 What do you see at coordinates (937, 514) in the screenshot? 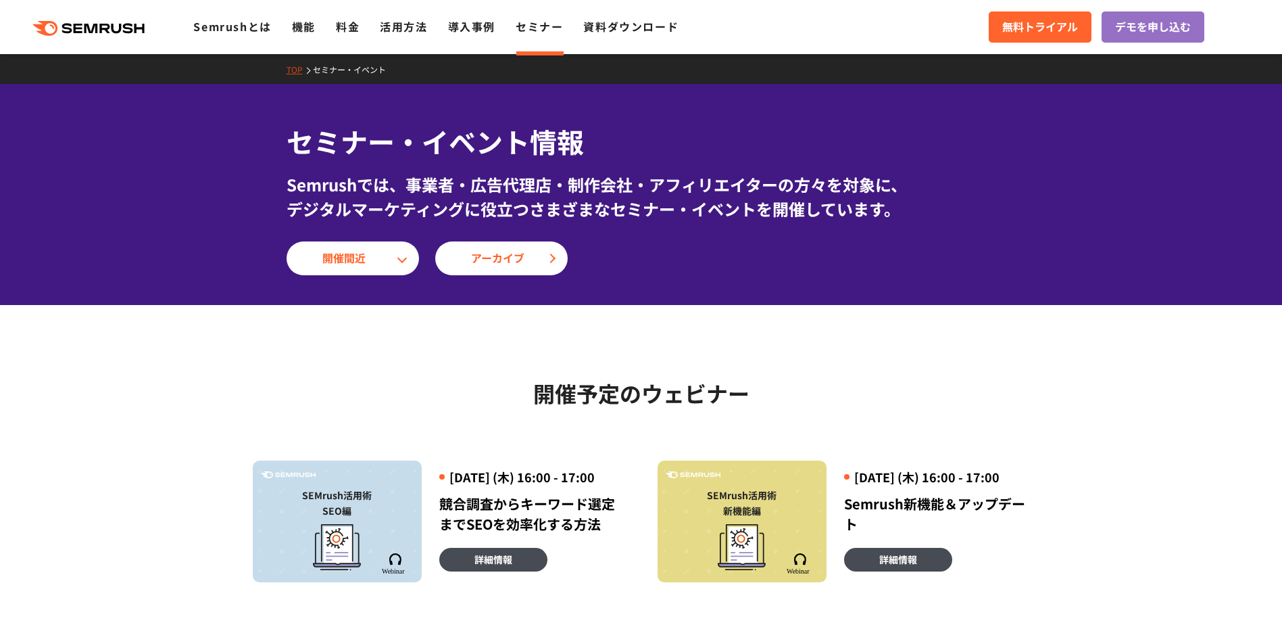
I see `div: Semrush新機能＆アップデート` at bounding box center [937, 514].